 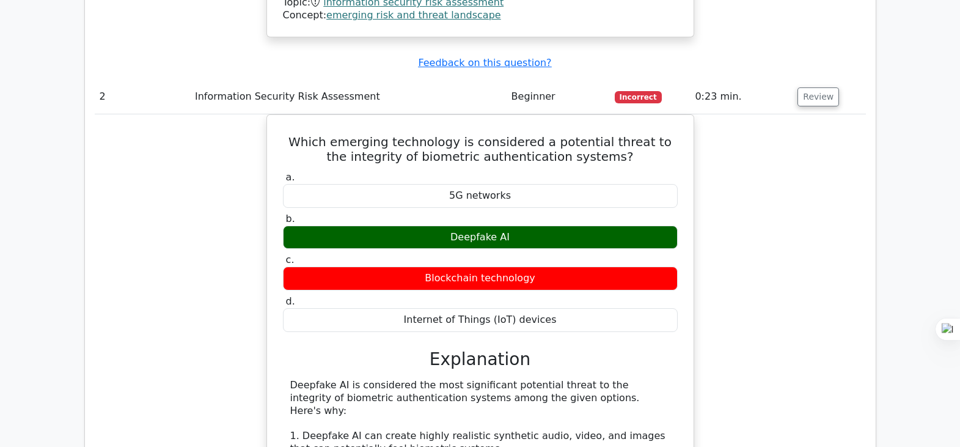 What do you see at coordinates (741, 97) in the screenshot?
I see `td: 0:23 min.` at bounding box center [741, 97].